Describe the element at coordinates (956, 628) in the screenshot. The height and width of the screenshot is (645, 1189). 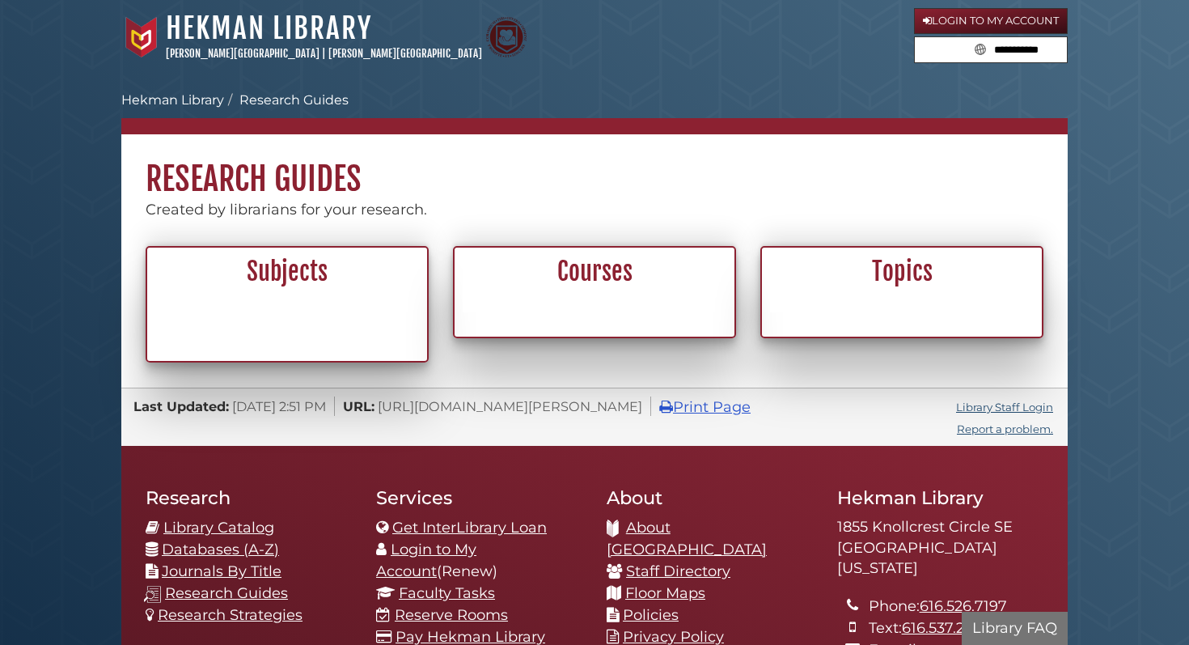
I see `li: Text:` at that location.